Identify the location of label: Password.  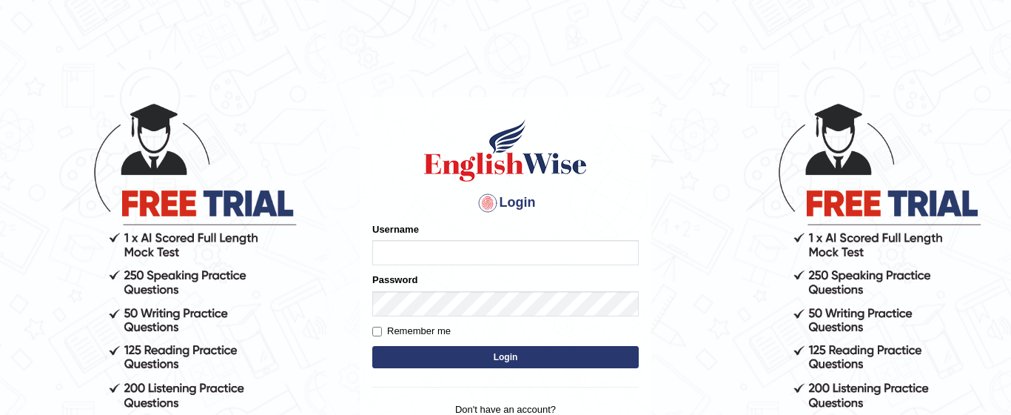
(395, 279).